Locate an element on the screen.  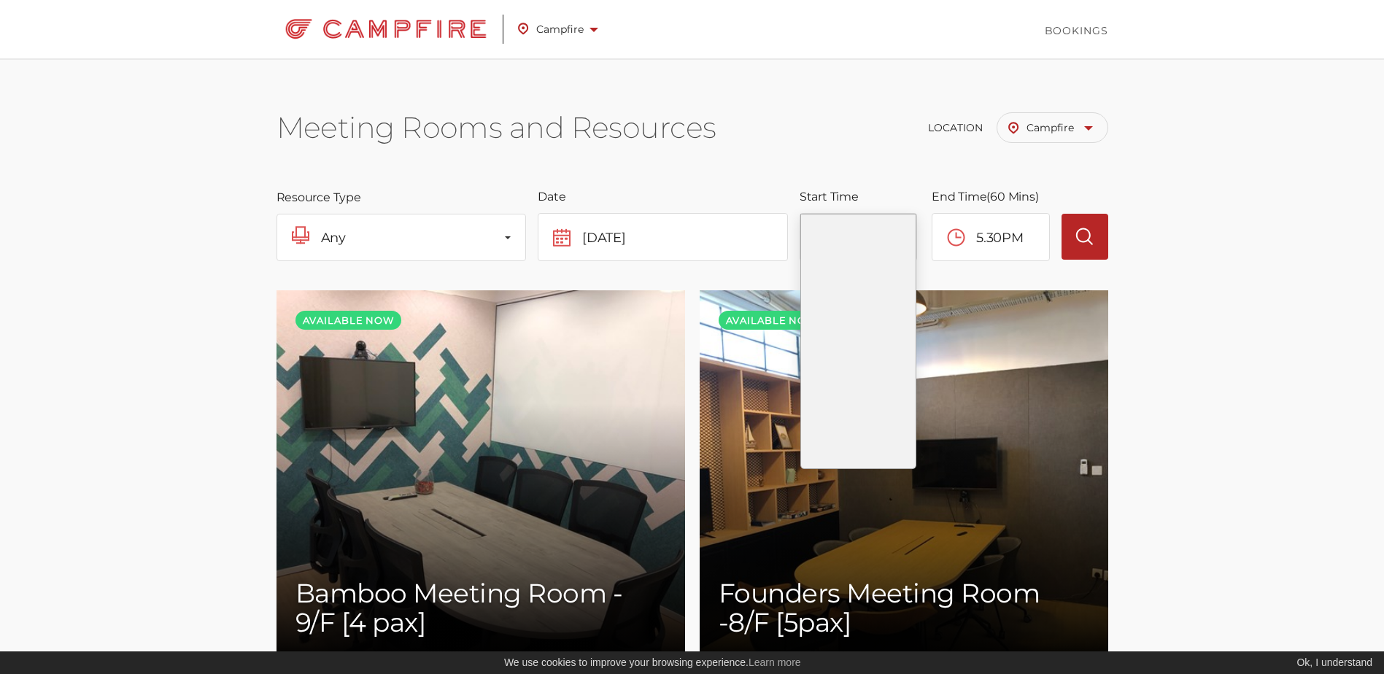
li: 9.30PM is located at coordinates (858, 453).